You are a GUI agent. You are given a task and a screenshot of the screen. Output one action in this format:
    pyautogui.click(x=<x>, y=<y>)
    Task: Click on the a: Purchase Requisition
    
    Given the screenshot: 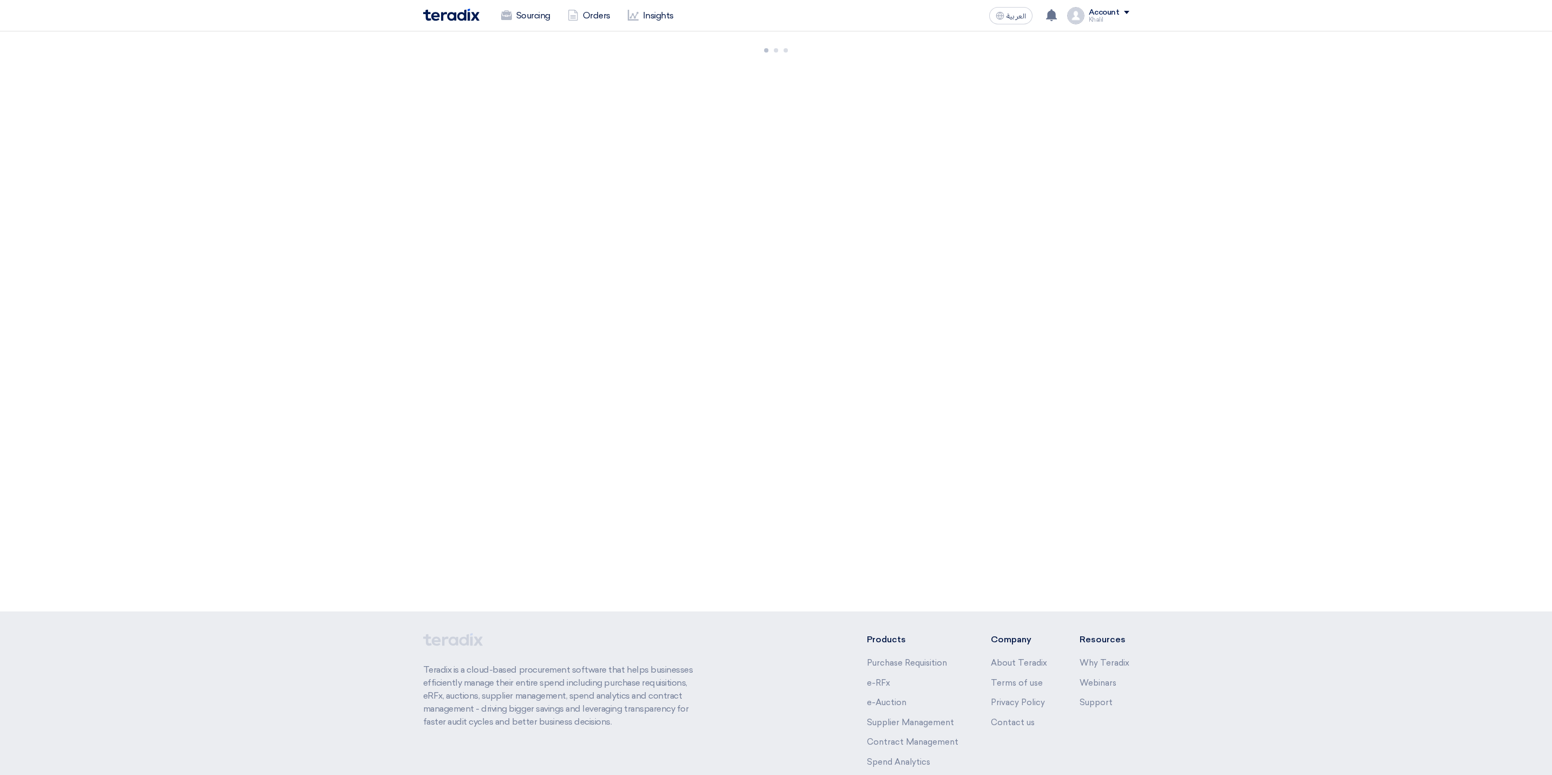 What is the action you would take?
    pyautogui.click(x=907, y=662)
    